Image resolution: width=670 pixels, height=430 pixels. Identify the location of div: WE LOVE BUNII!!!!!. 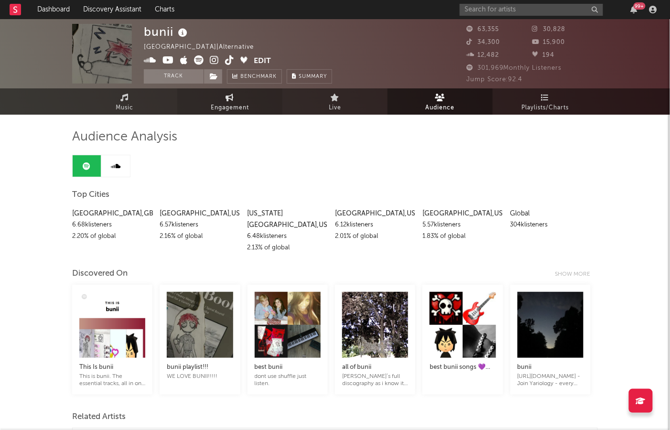
(200, 377).